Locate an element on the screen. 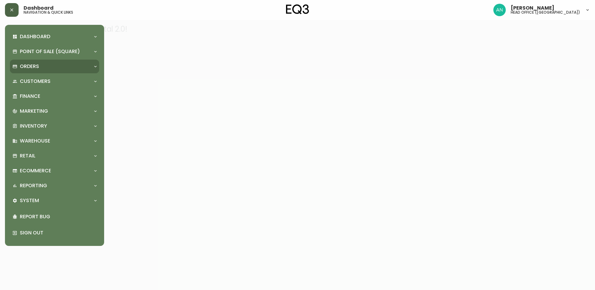 The width and height of the screenshot is (595, 290). p: Marketing is located at coordinates (34, 111).